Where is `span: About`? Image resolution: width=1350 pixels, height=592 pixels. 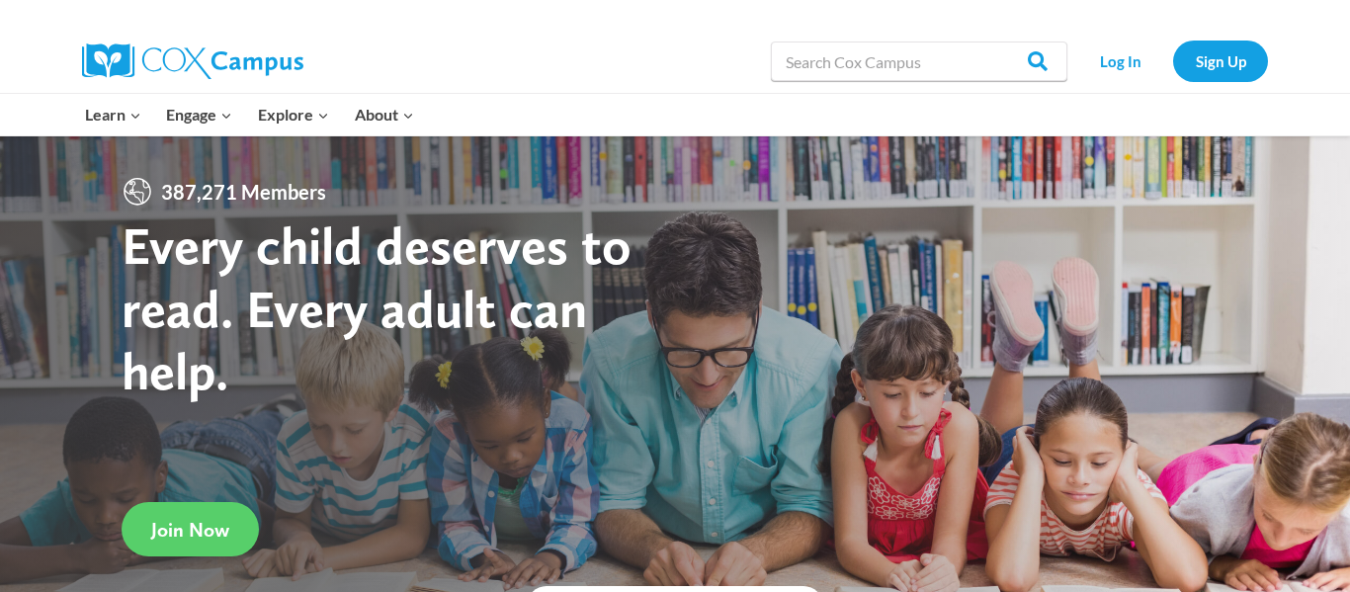
span: About is located at coordinates (384, 115).